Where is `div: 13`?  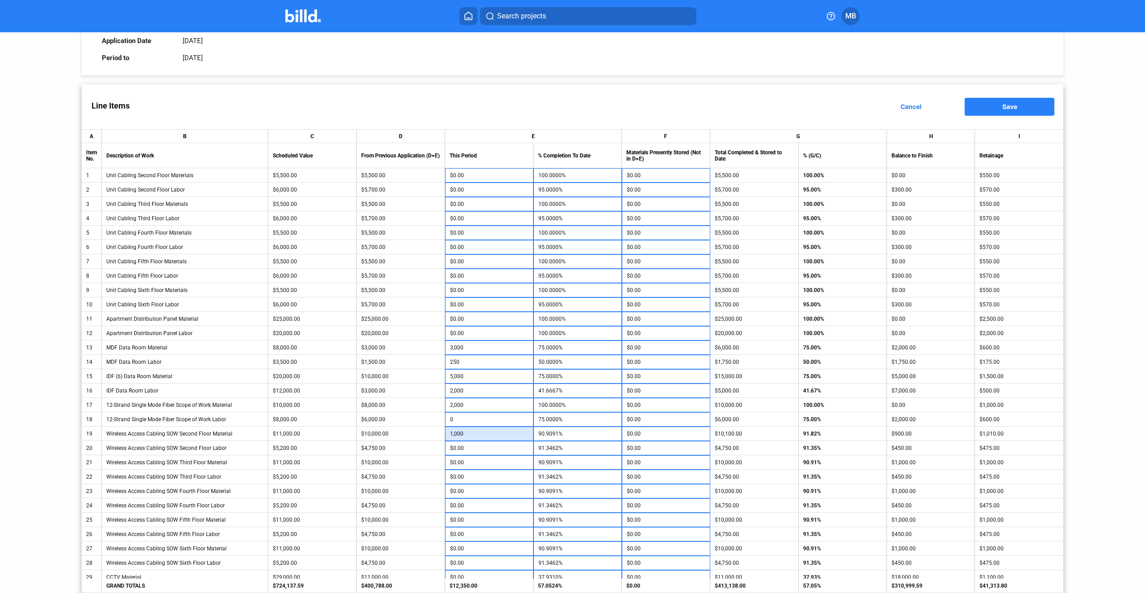 div: 13 is located at coordinates (92, 348).